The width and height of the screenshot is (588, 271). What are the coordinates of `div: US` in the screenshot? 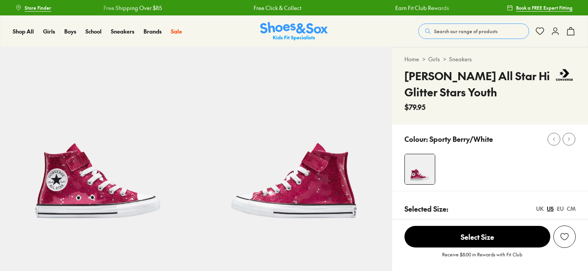 It's located at (550, 208).